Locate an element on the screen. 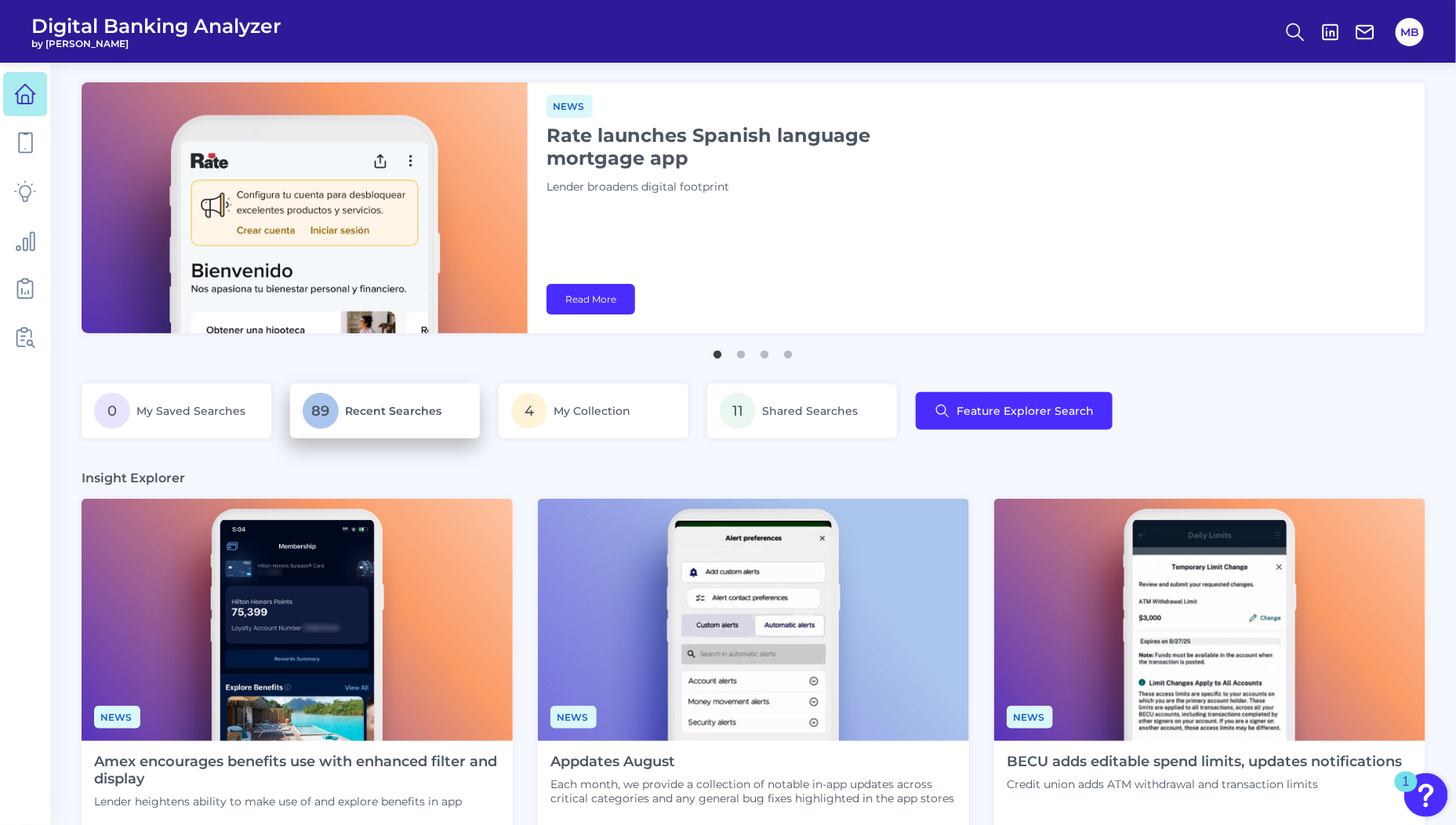 Image resolution: width=1456 pixels, height=825 pixels. span: 11 is located at coordinates (738, 411).